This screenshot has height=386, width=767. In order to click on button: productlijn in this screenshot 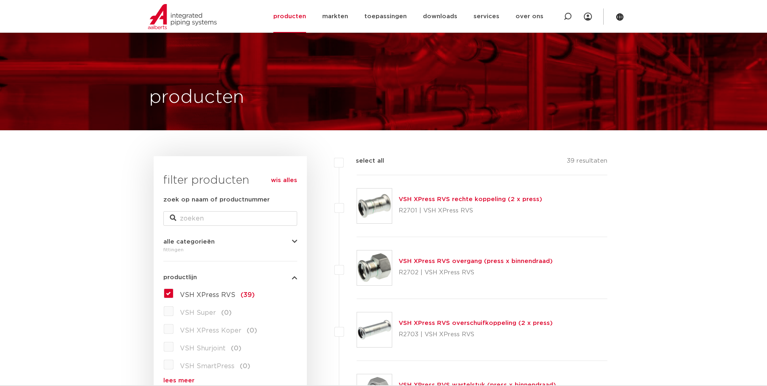, I will do `click(230, 277)`.